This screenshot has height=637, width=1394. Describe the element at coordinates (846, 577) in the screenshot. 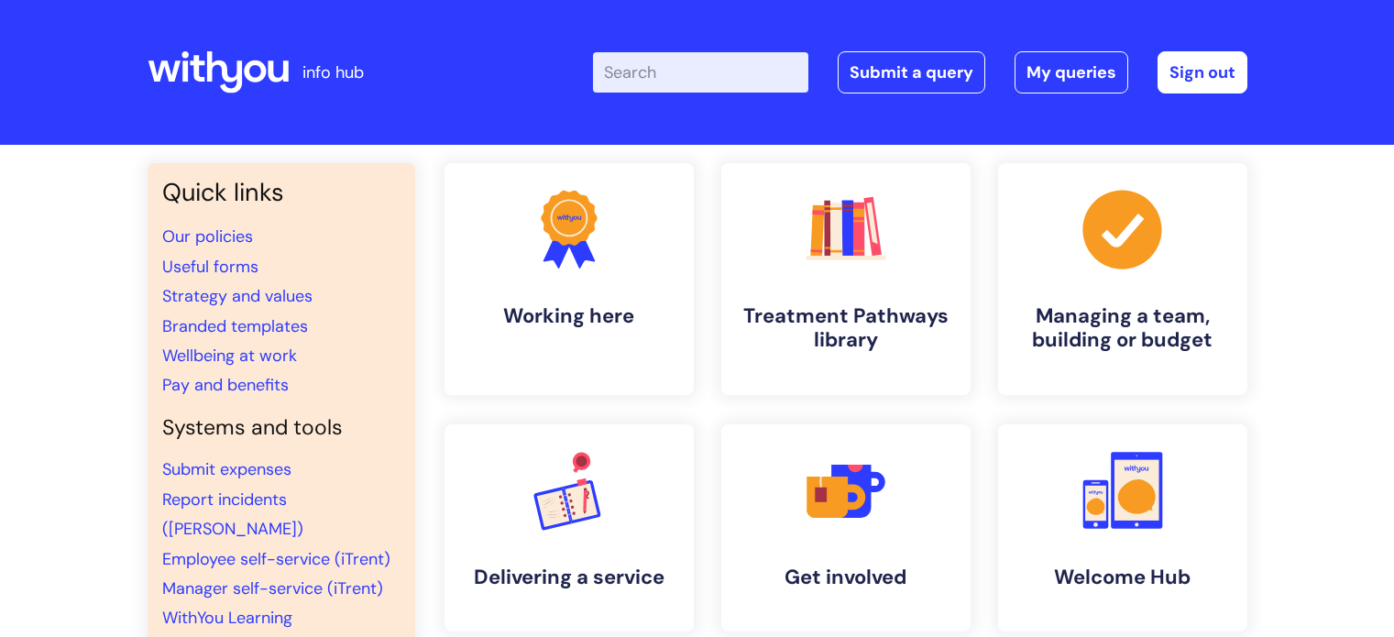

I see `h4: Get involved` at that location.